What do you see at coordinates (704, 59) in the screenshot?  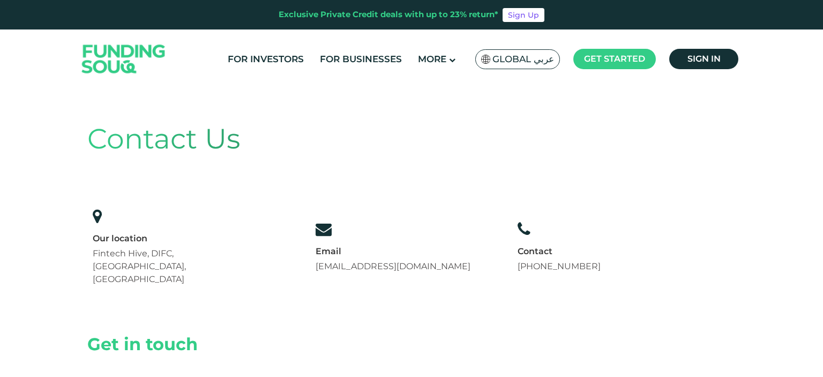 I see `a: Sign in` at bounding box center [704, 59].